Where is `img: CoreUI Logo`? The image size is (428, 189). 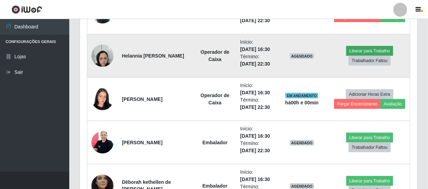 img: CoreUI Logo is located at coordinates (27, 9).